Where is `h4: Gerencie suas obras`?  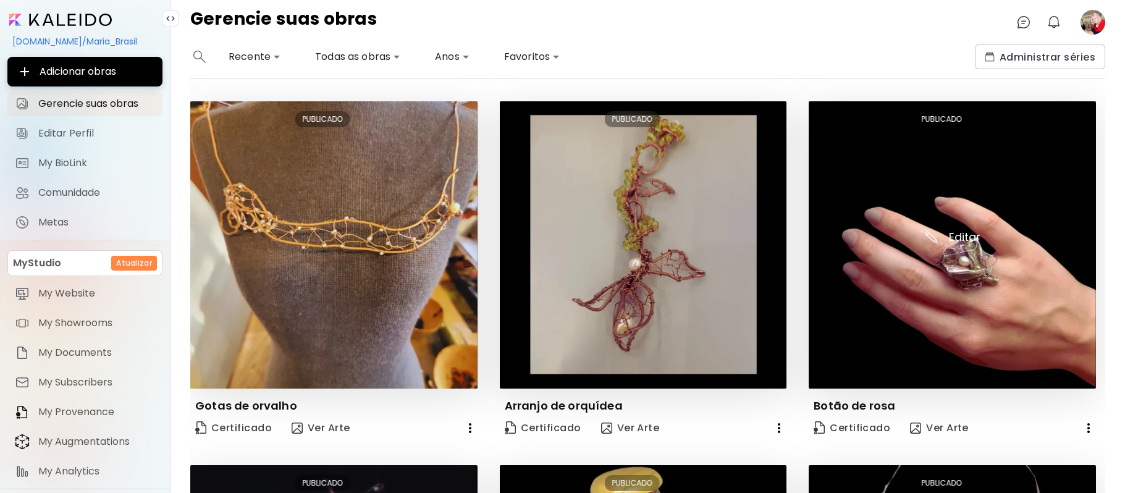 h4: Gerencie suas obras is located at coordinates (283, 22).